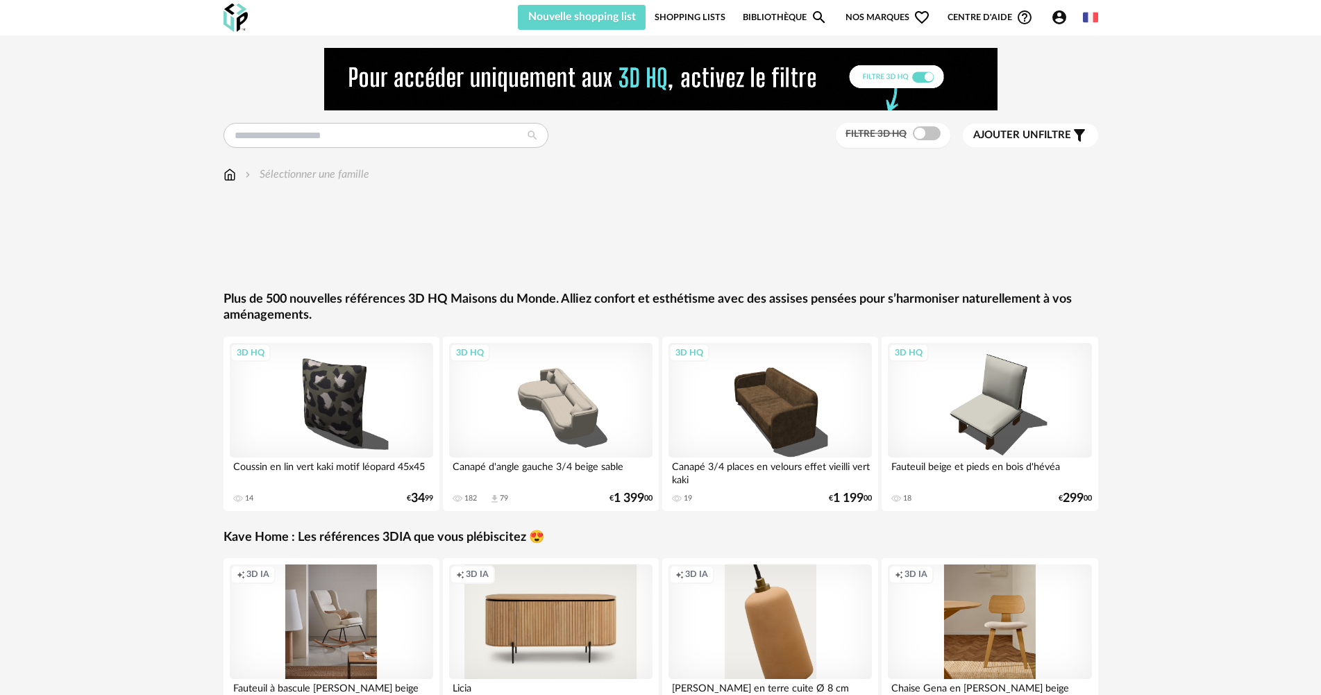 This screenshot has height=695, width=1321. Describe the element at coordinates (661, 307) in the screenshot. I see `a: Plus de 500 nouvelles références 3D HQ Maisons du Monde. Alliez confort et esthétisme avec des as...` at that location.